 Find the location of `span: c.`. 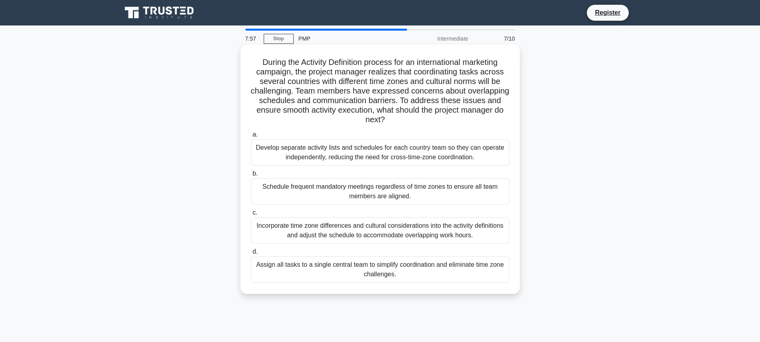

span: c. is located at coordinates (255, 213).